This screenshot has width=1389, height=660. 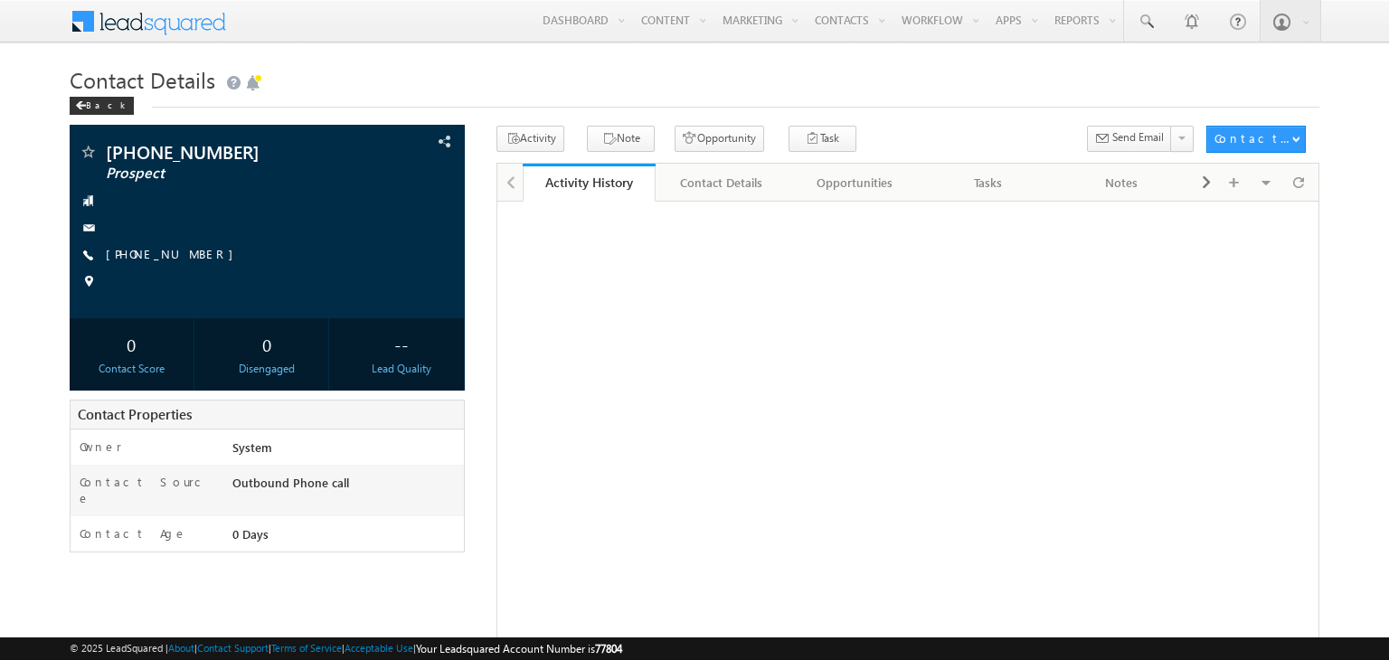 I want to click on label: Contact Source, so click(x=147, y=490).